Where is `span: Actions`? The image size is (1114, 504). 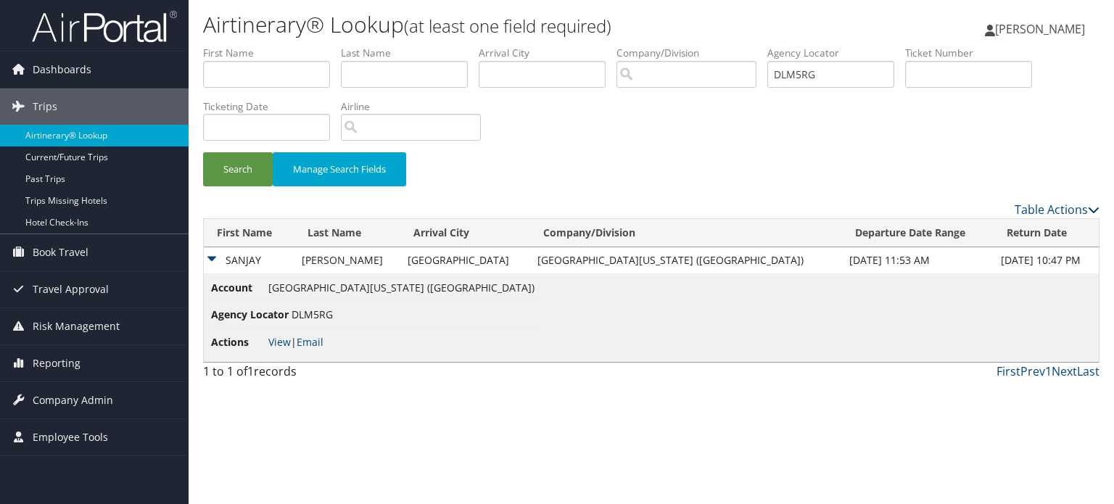
span: Actions is located at coordinates (238, 342).